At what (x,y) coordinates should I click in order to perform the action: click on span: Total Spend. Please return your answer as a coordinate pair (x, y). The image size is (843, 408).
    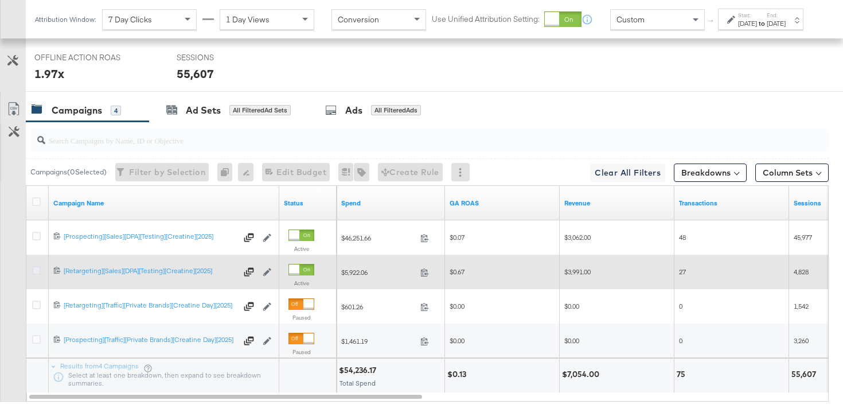
    Looking at the image, I should click on (357, 383).